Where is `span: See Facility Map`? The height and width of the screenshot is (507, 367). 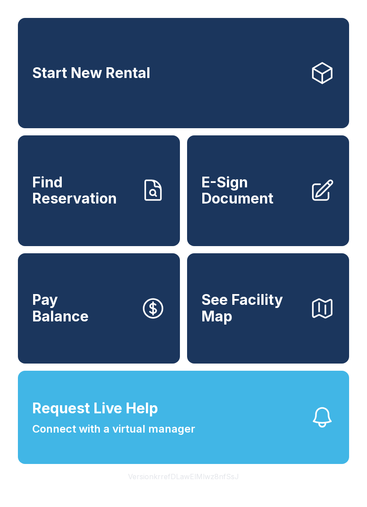 span: See Facility Map is located at coordinates (252, 308).